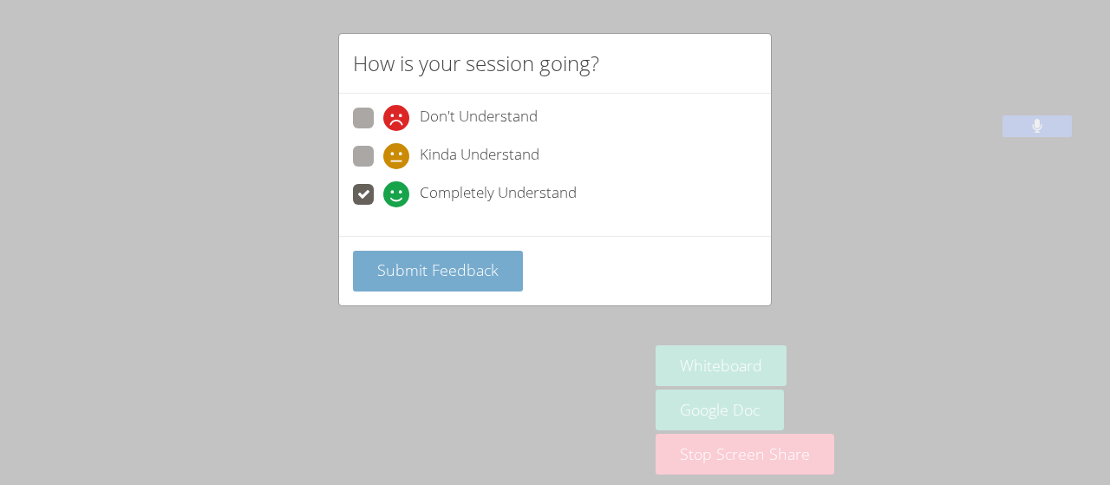 This screenshot has height=485, width=1110. I want to click on span: Don't Understand, so click(479, 118).